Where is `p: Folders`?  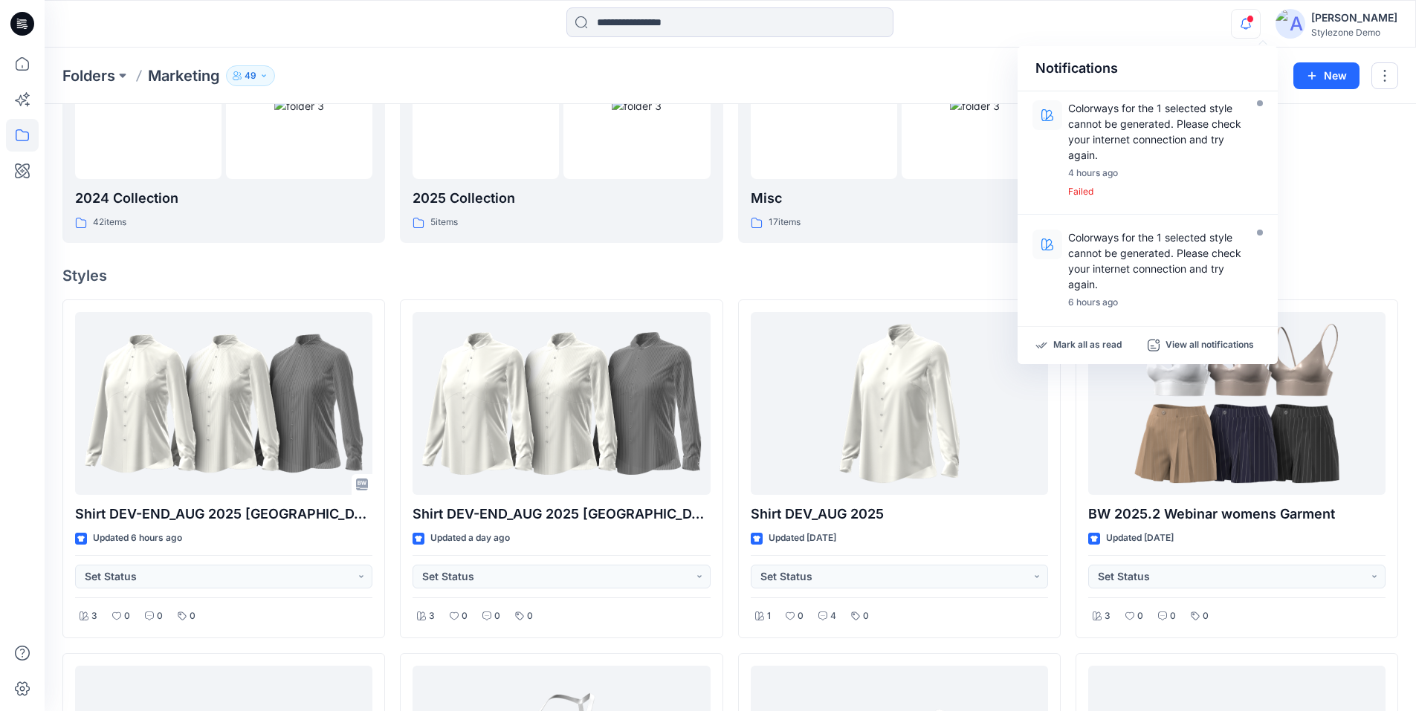
p: Folders is located at coordinates (88, 76).